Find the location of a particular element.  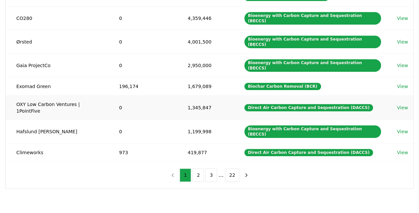

td: 1,199,998 is located at coordinates (205, 132).